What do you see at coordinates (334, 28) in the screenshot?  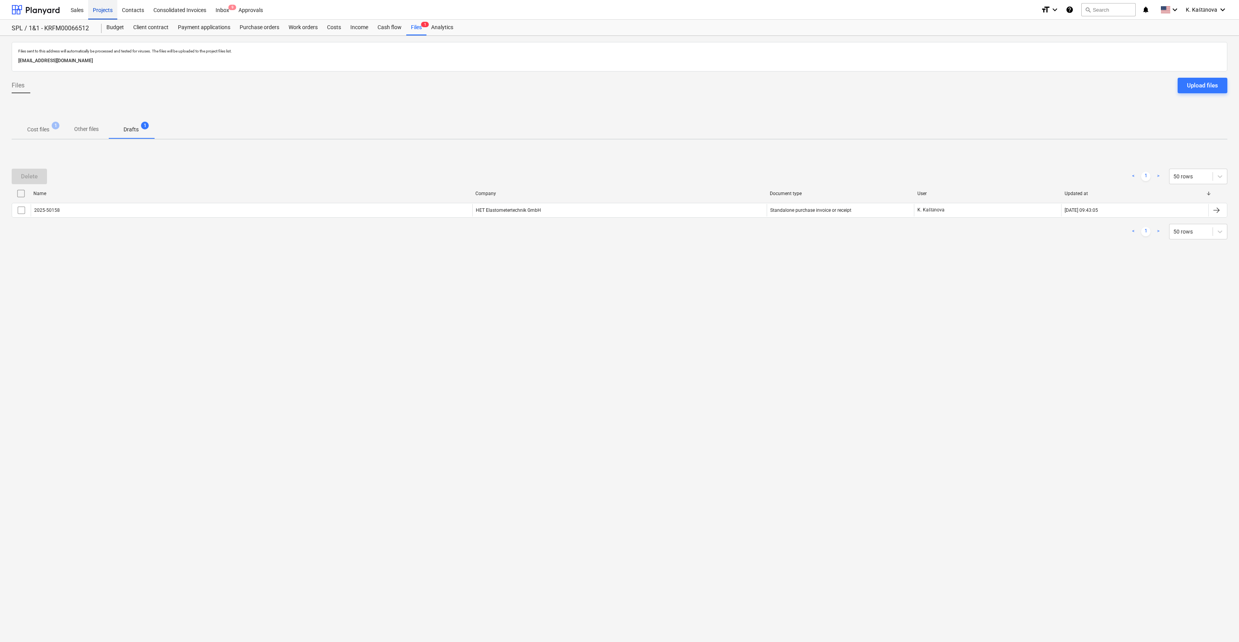 I see `div: Costs` at bounding box center [334, 28].